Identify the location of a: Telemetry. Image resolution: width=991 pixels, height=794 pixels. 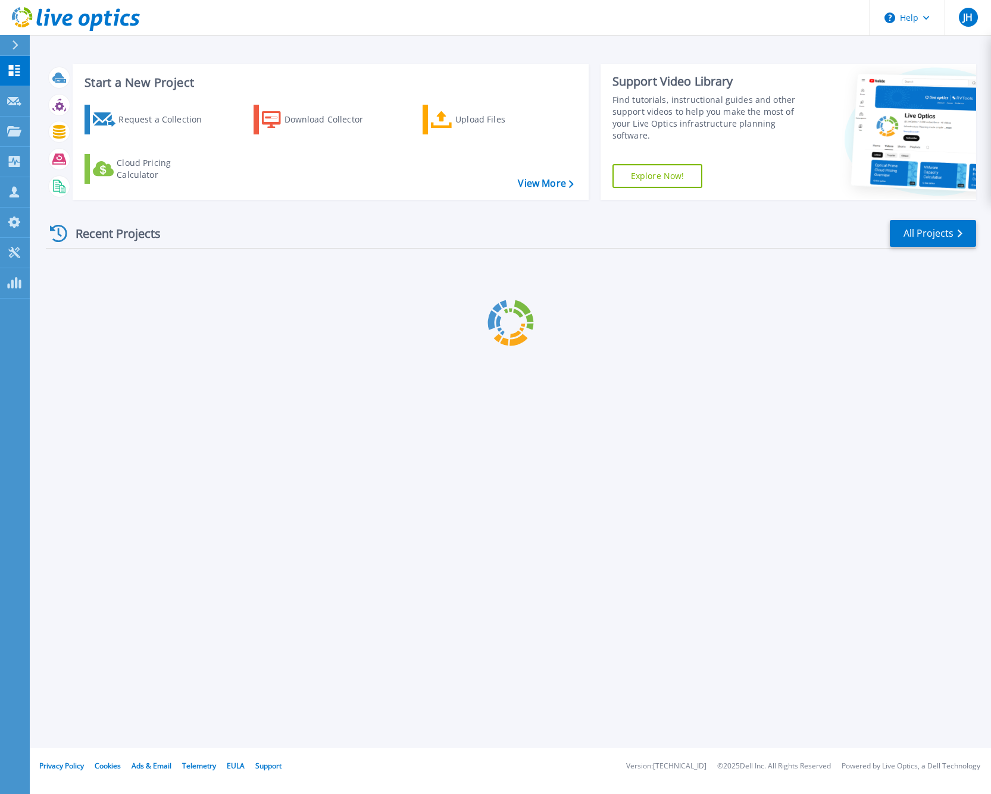
(199, 766).